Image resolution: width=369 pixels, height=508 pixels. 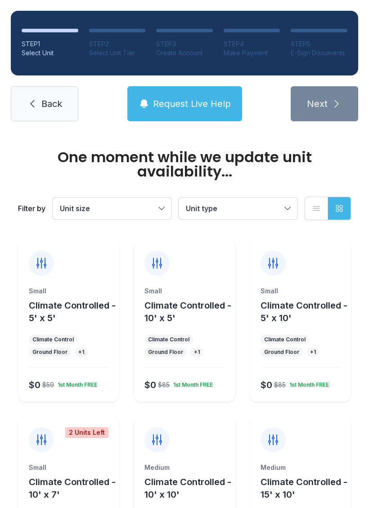 I want to click on button: Climate Controlled - 15' x 10', so click(x=303, y=489).